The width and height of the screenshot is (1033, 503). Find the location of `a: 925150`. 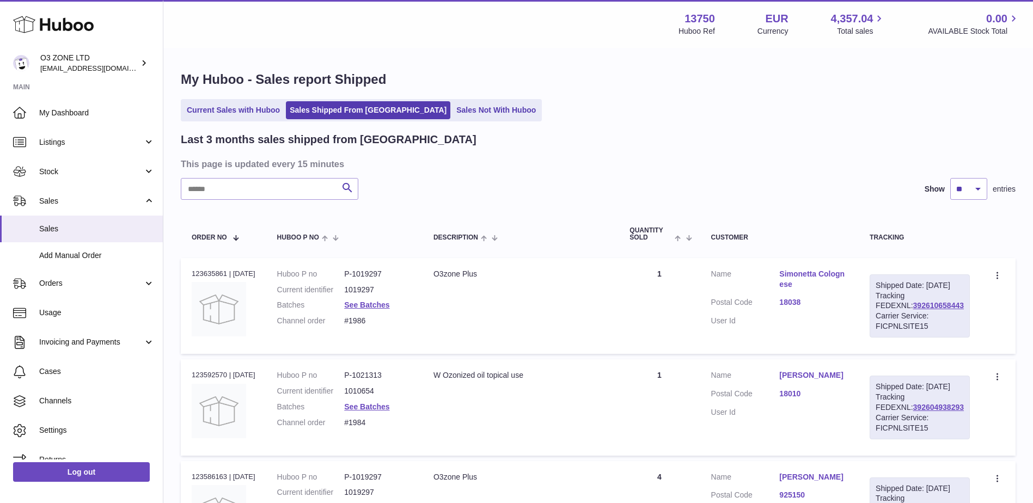

a: 925150 is located at coordinates (813, 495).